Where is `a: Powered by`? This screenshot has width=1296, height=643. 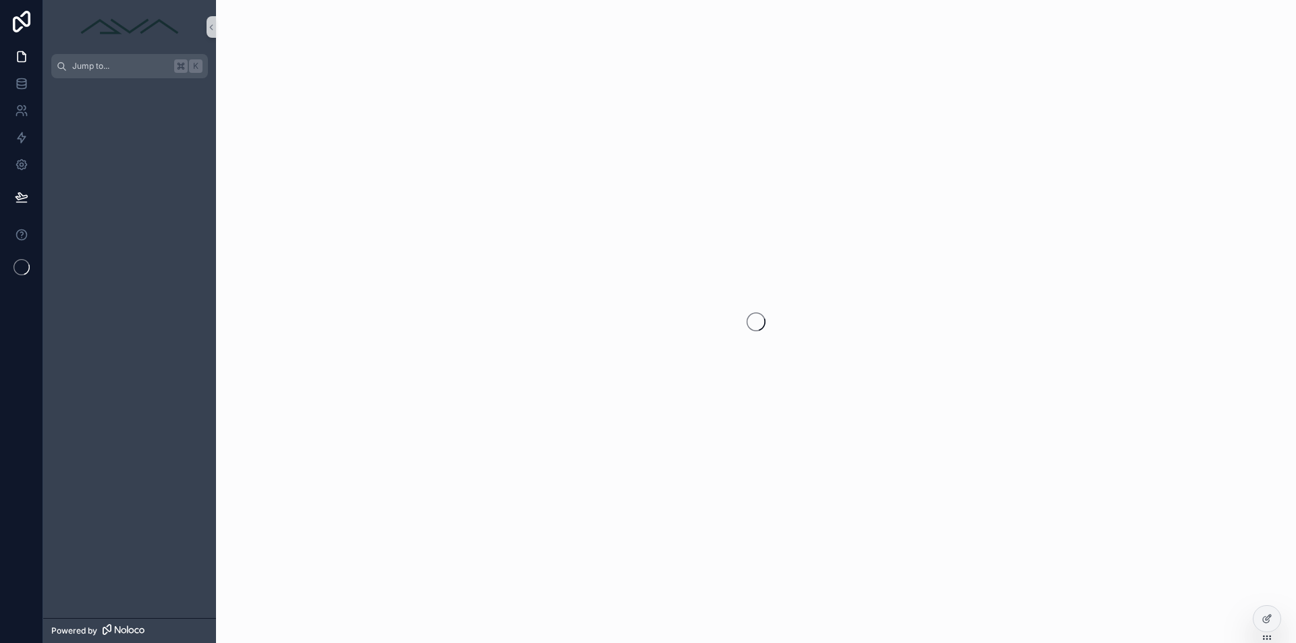
a: Powered by is located at coordinates (130, 630).